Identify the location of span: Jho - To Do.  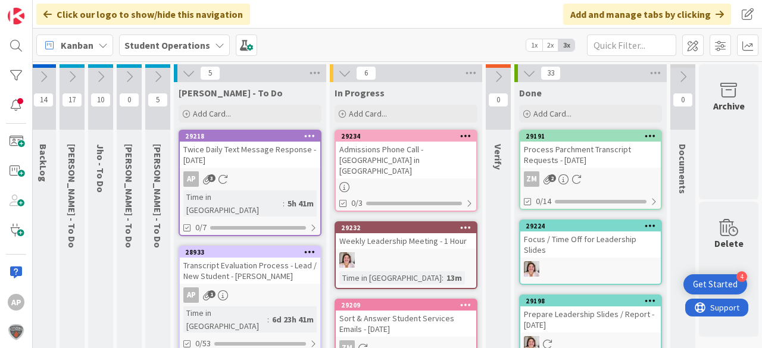
(101, 168).